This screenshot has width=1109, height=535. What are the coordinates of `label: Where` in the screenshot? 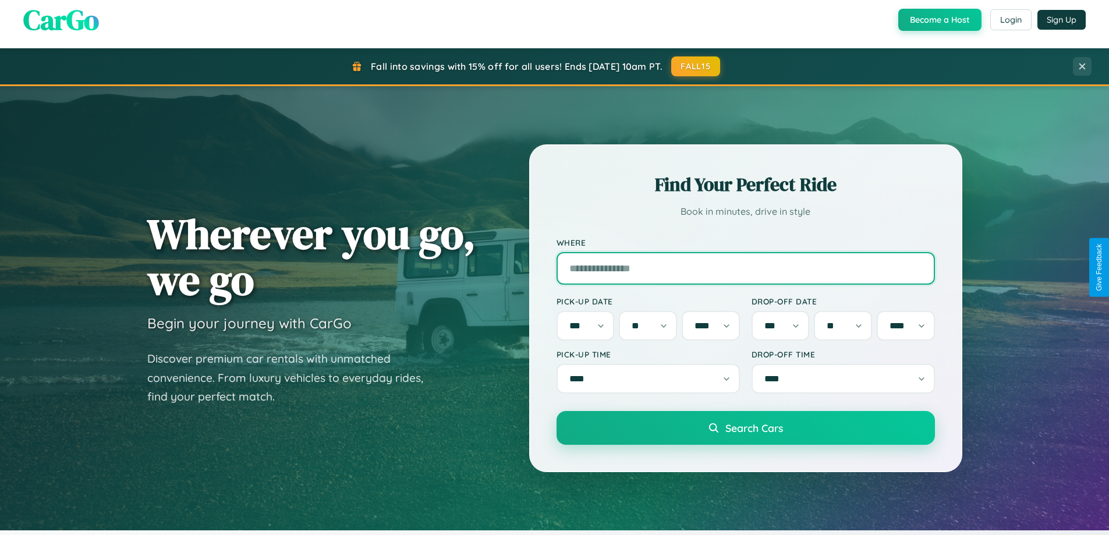 It's located at (746, 242).